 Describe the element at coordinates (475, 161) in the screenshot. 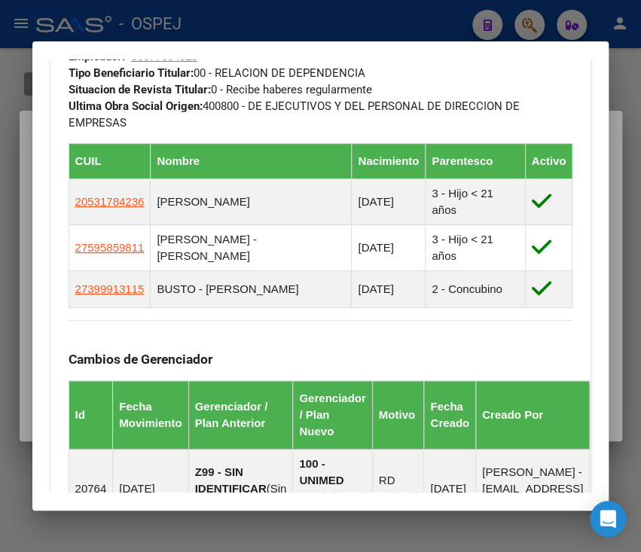

I see `th: Parentesco` at that location.